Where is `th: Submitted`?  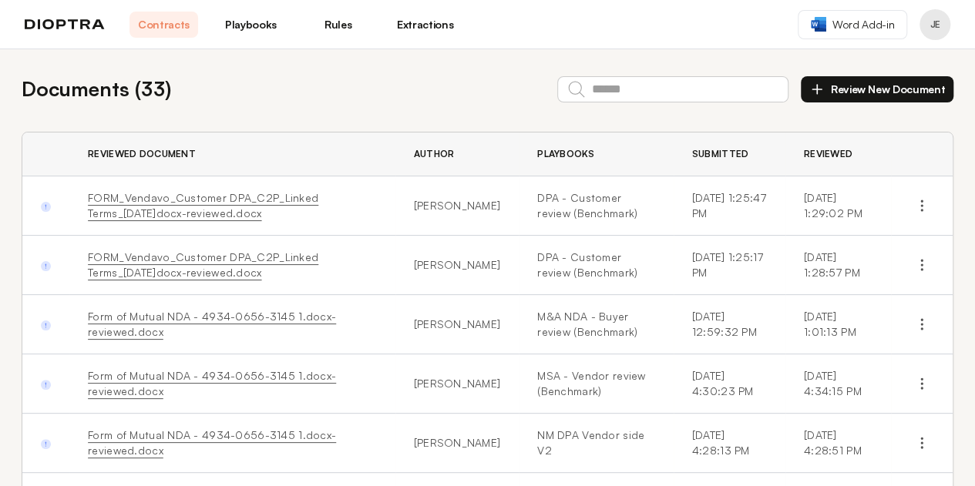 th: Submitted is located at coordinates (729, 154).